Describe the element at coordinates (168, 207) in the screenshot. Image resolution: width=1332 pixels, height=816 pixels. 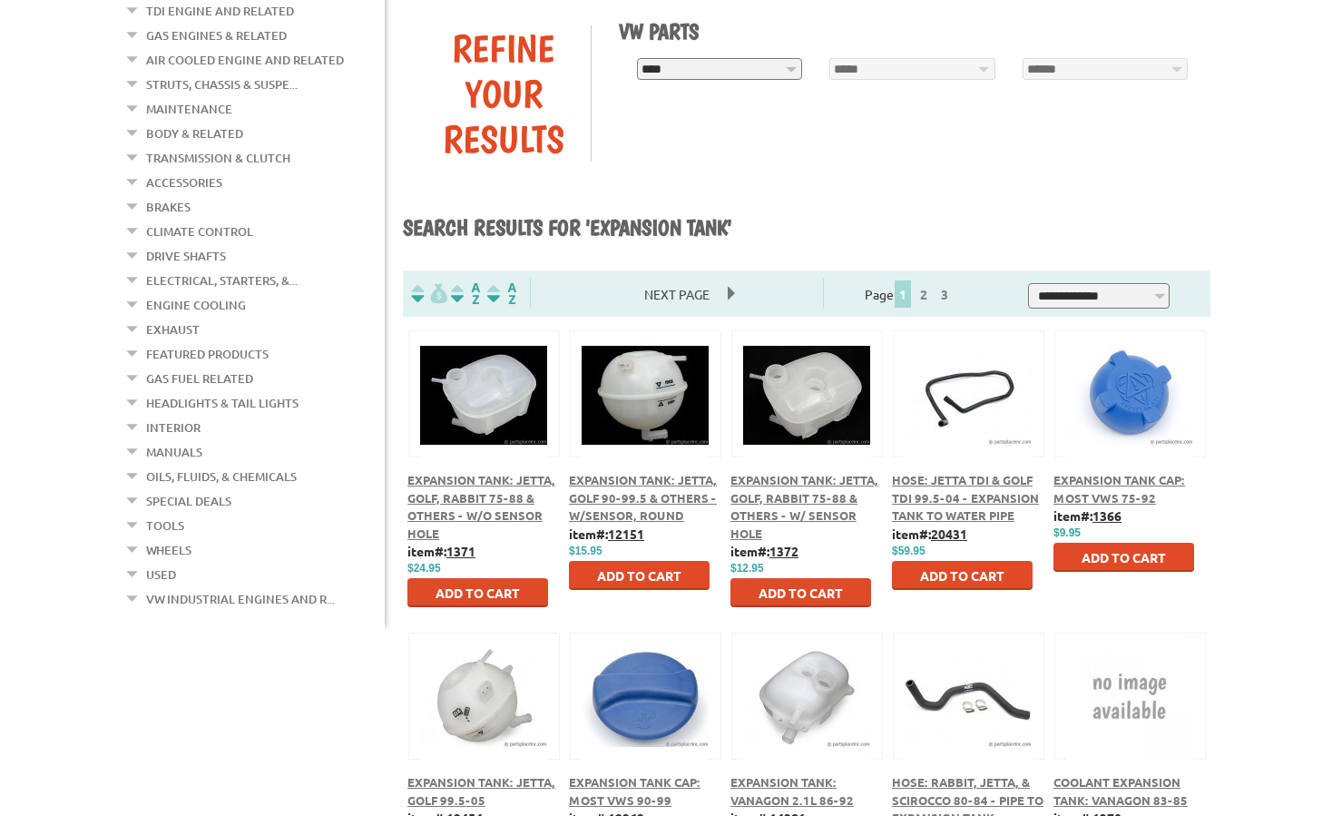
I see `a: Brakes` at that location.